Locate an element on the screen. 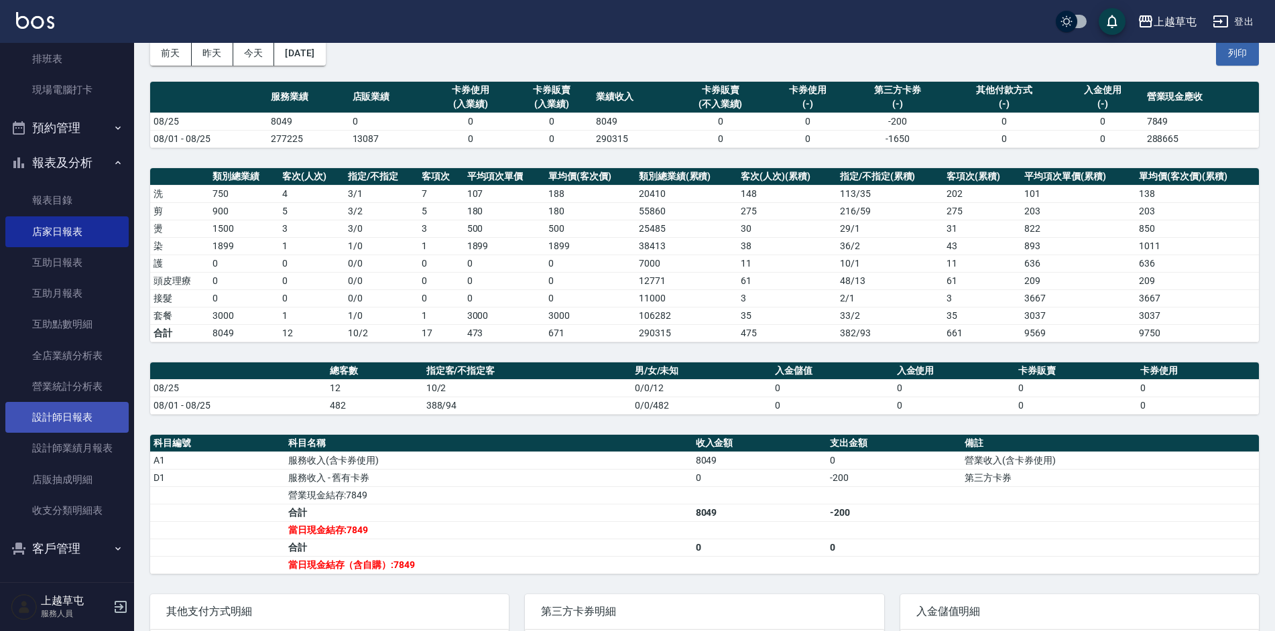 The image size is (1275, 631). td: 3 / 0 is located at coordinates (381, 229).